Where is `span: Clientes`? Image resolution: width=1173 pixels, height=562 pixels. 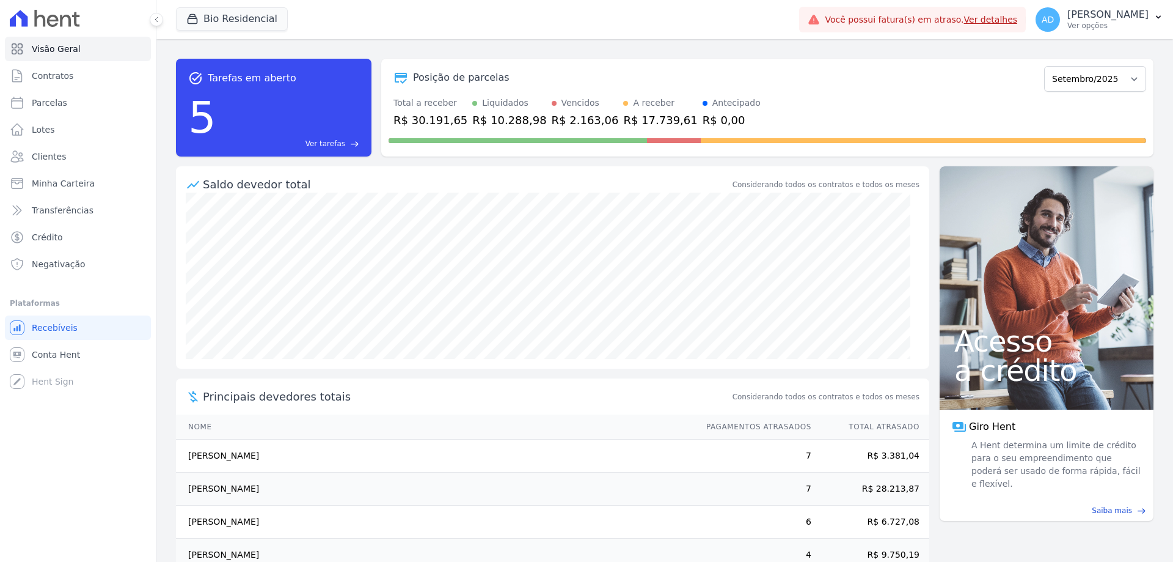 span: Clientes is located at coordinates (49, 156).